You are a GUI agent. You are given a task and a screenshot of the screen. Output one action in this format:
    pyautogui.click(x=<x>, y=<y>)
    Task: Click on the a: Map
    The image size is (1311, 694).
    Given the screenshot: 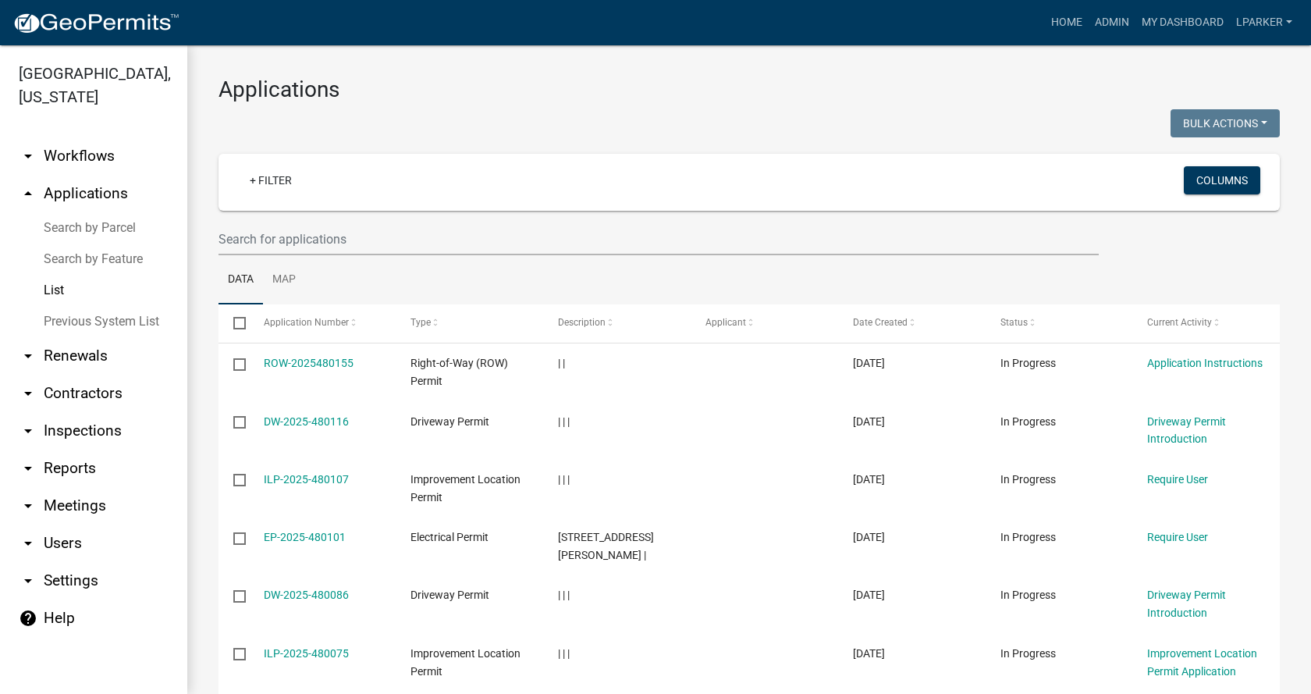 What is the action you would take?
    pyautogui.click(x=284, y=280)
    